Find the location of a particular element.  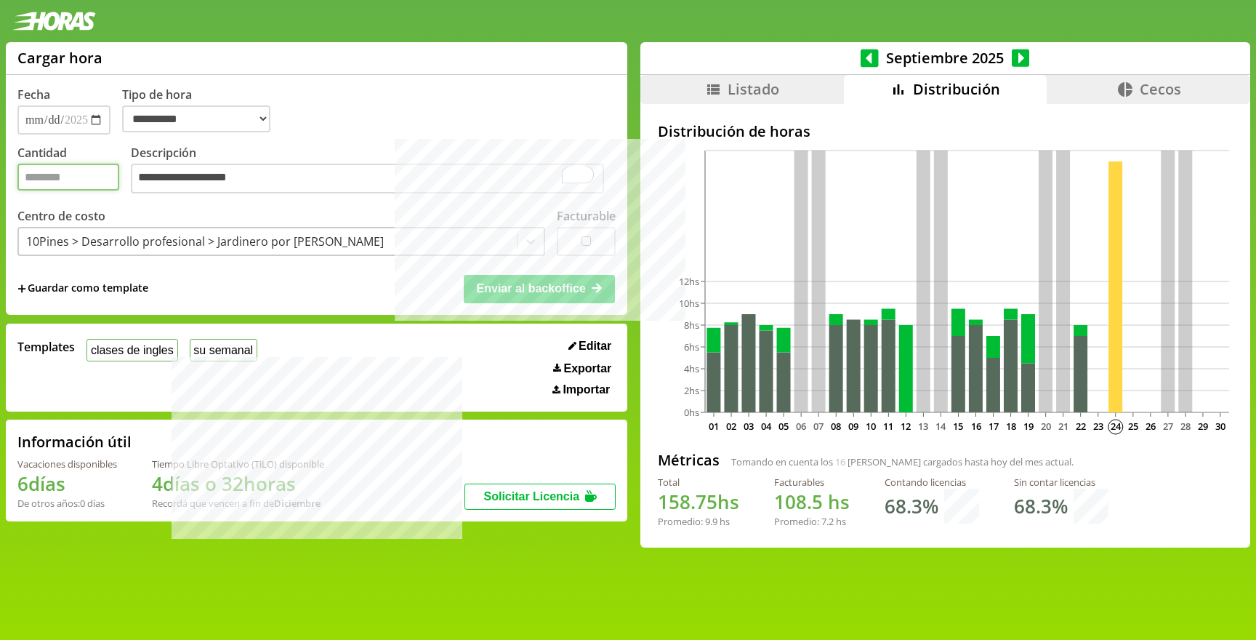

label: Fecha is located at coordinates (33, 94).